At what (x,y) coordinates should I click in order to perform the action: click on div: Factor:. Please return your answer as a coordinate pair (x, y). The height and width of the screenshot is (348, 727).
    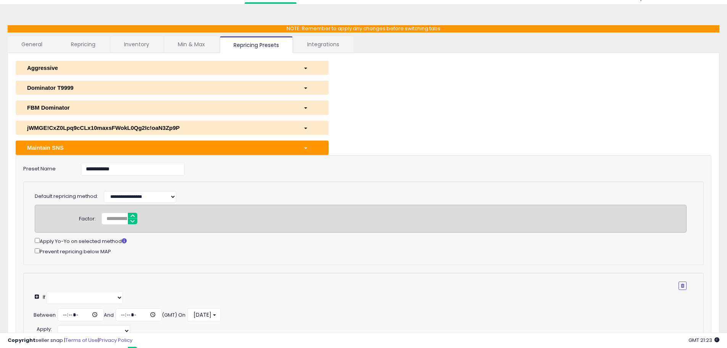
    Looking at the image, I should click on (87, 217).